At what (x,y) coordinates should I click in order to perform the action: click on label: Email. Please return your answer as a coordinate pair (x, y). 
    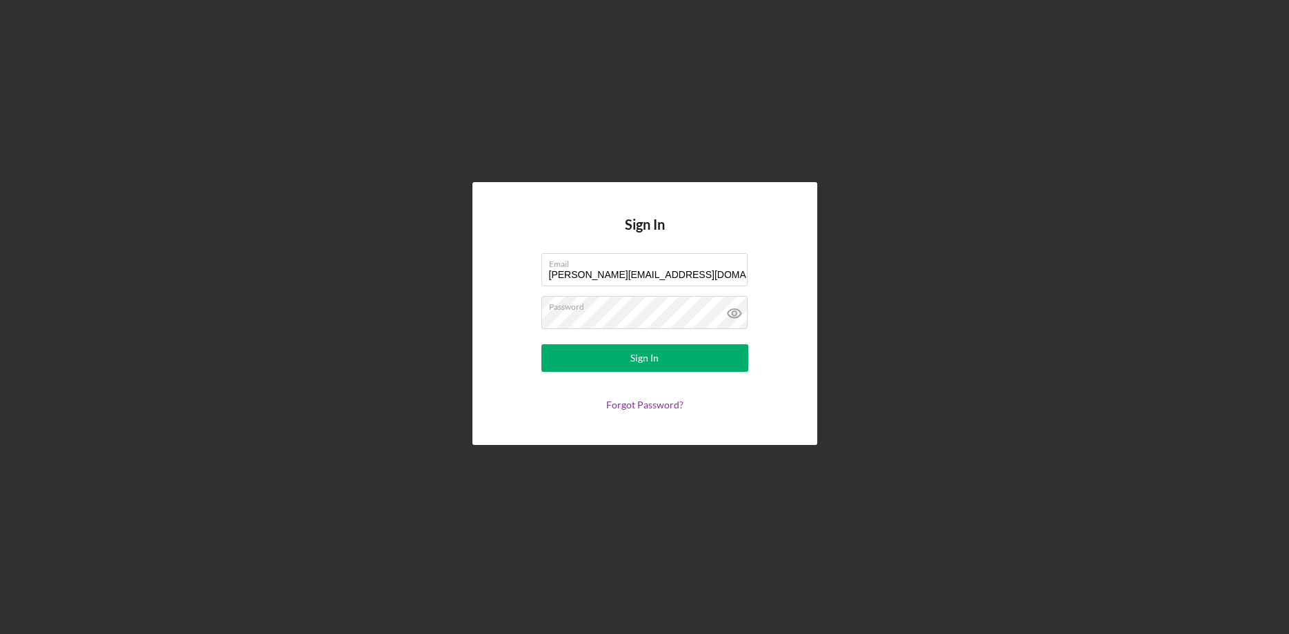
    Looking at the image, I should click on (648, 261).